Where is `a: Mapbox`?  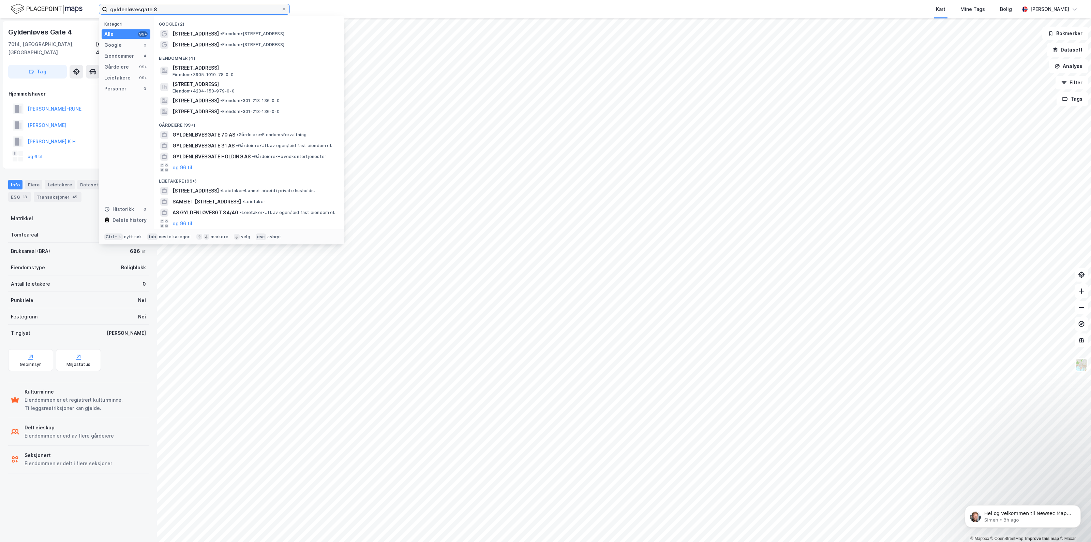 a: Mapbox is located at coordinates (980, 538).